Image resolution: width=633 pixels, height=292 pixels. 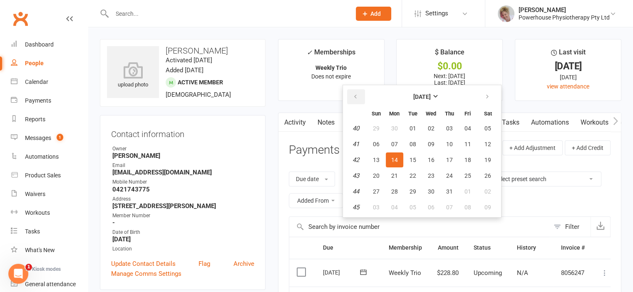 I want to click on div: Calendar, so click(x=37, y=82).